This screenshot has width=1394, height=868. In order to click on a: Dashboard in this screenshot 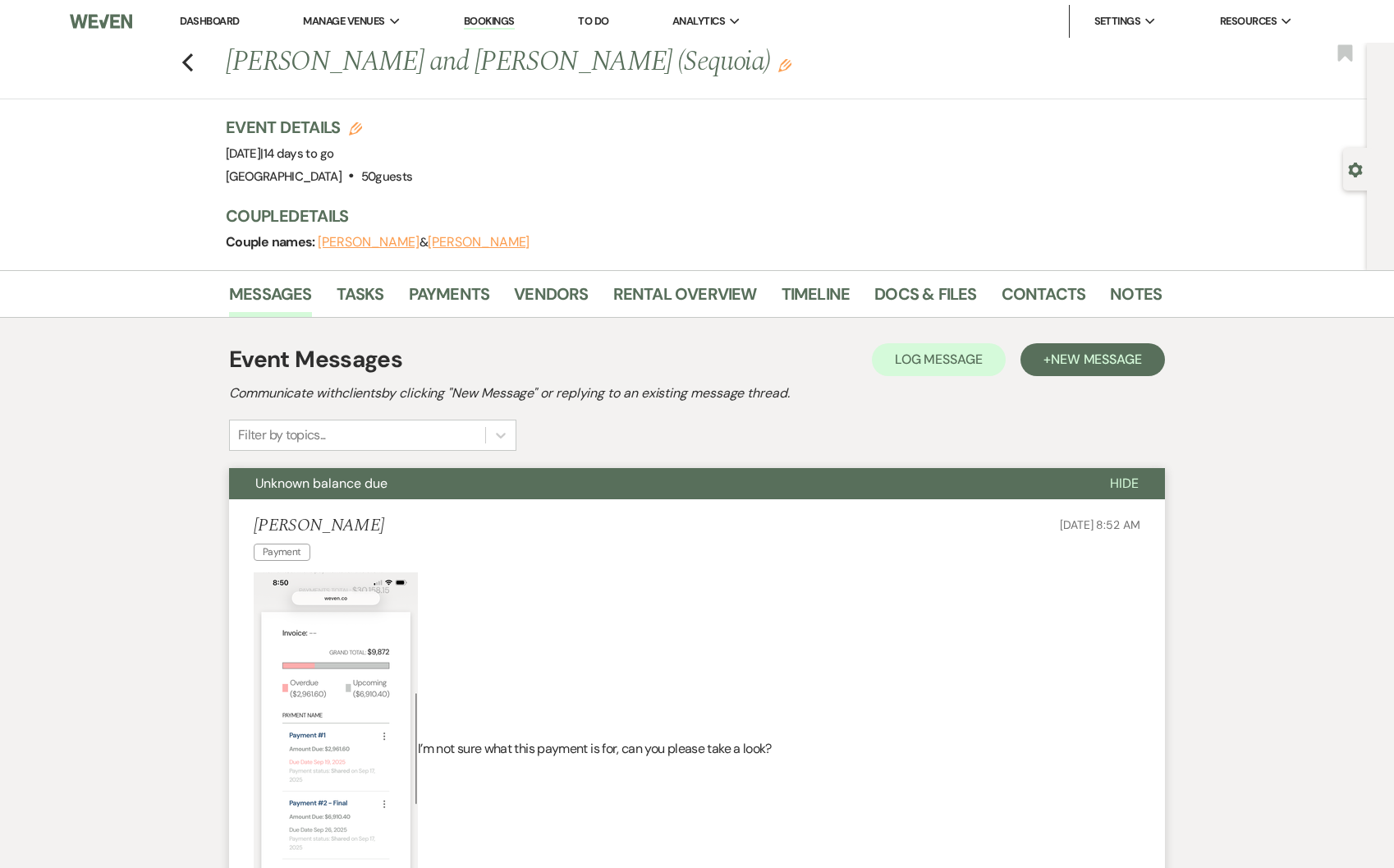, I will do `click(209, 20)`.